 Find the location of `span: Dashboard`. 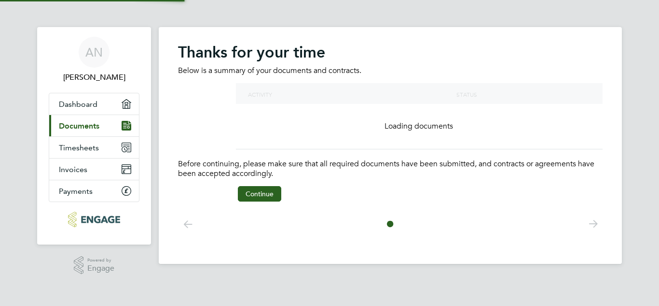

span: Dashboard is located at coordinates (78, 104).